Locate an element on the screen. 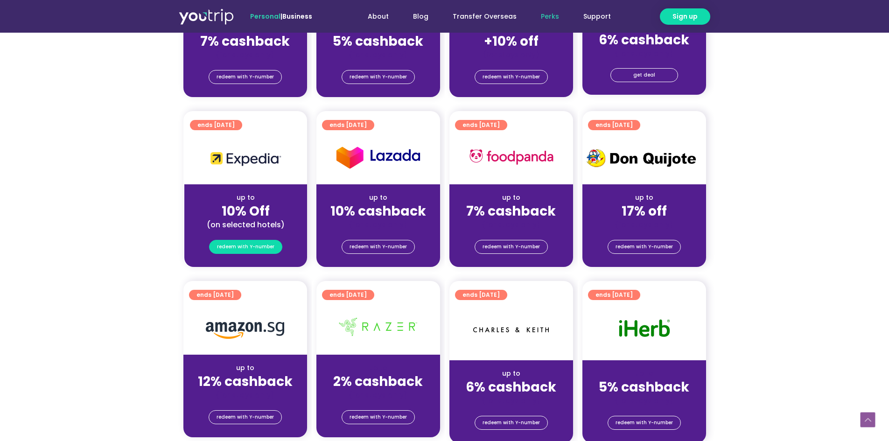 This screenshot has height=441, width=889. strong: 10% cashback is located at coordinates (378, 211).